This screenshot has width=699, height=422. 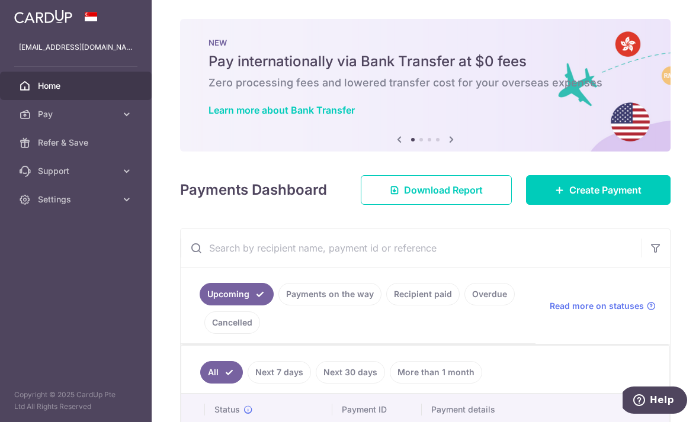 What do you see at coordinates (436, 190) in the screenshot?
I see `a: Download Report` at bounding box center [436, 190].